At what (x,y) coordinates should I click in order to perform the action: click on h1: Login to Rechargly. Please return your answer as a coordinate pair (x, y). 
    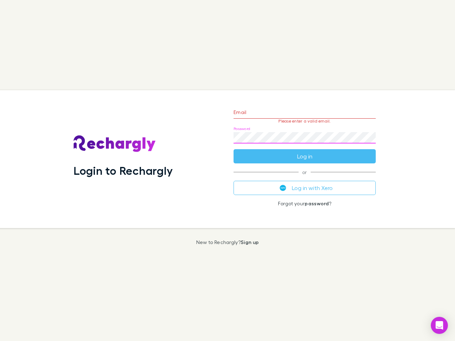
    Looking at the image, I should click on (123, 171).